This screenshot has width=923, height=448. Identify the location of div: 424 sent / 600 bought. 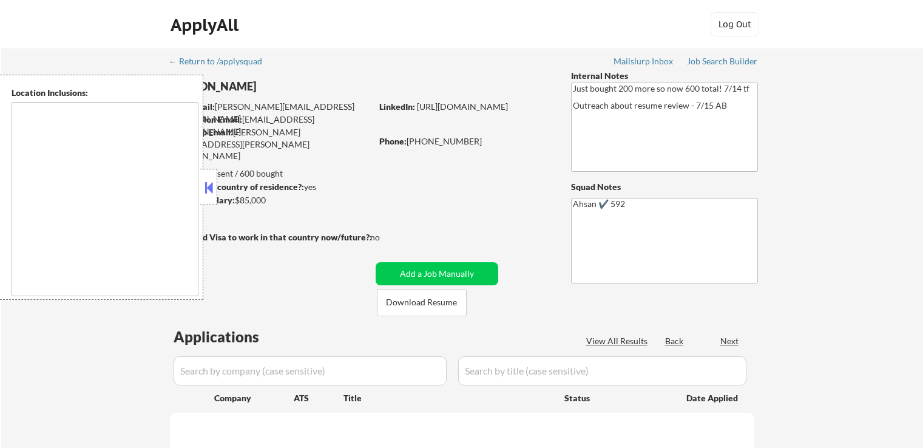
(270, 174).